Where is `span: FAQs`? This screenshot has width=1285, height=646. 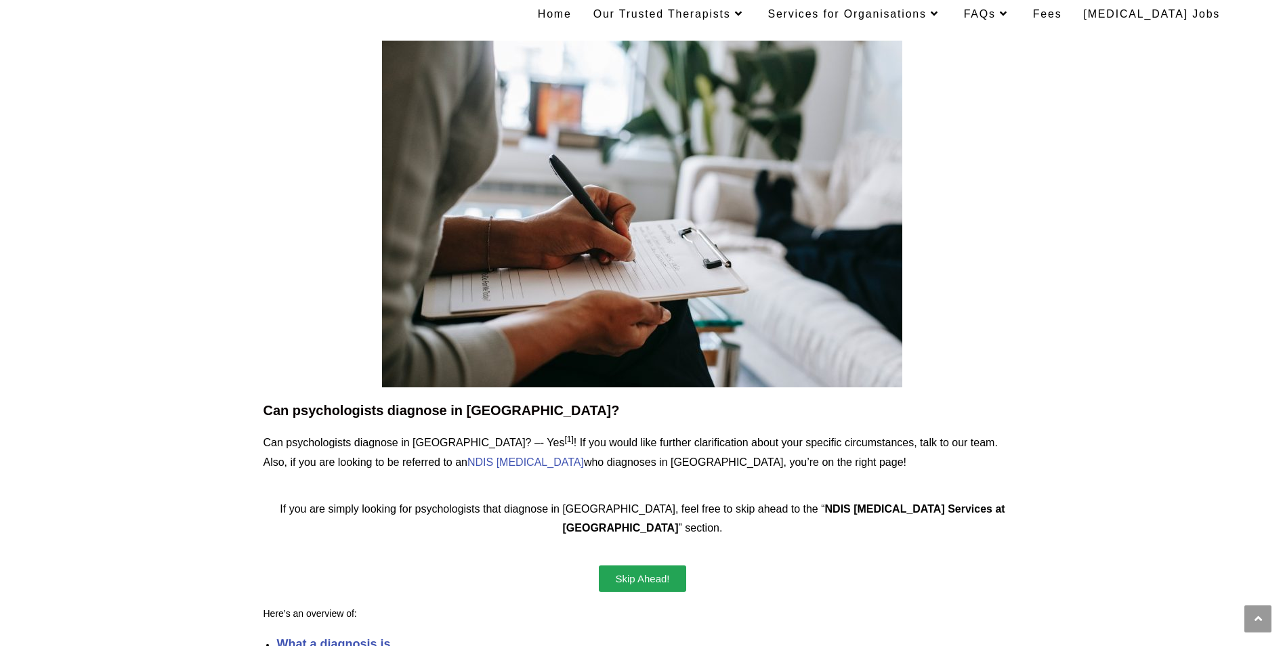
span: FAQs is located at coordinates (988, 14).